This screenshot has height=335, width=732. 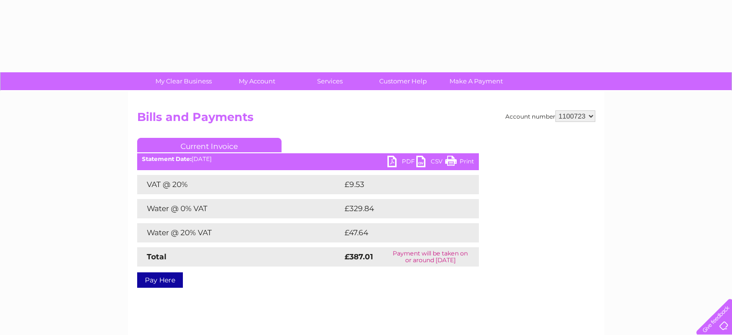 What do you see at coordinates (403, 81) in the screenshot?
I see `a: Customer Help` at bounding box center [403, 81].